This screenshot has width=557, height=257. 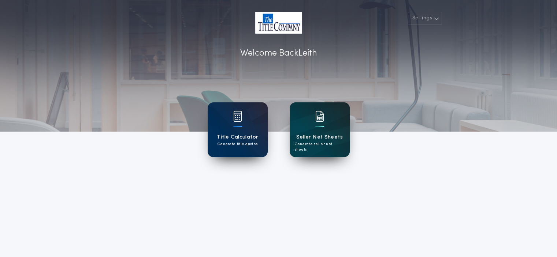 I want to click on p: Welcome Back Leith, so click(x=278, y=53).